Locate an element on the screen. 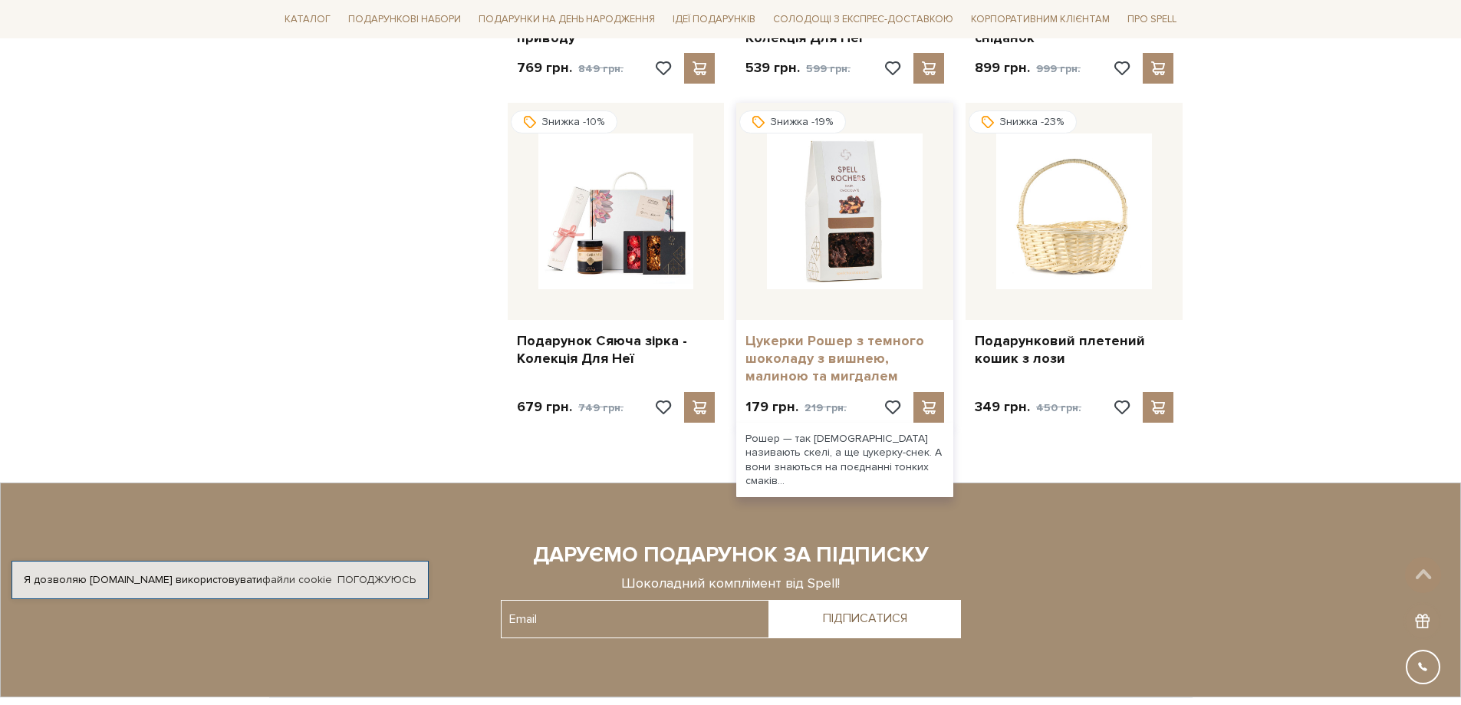 This screenshot has width=1461, height=705. a: Каталог is located at coordinates (307, 19).